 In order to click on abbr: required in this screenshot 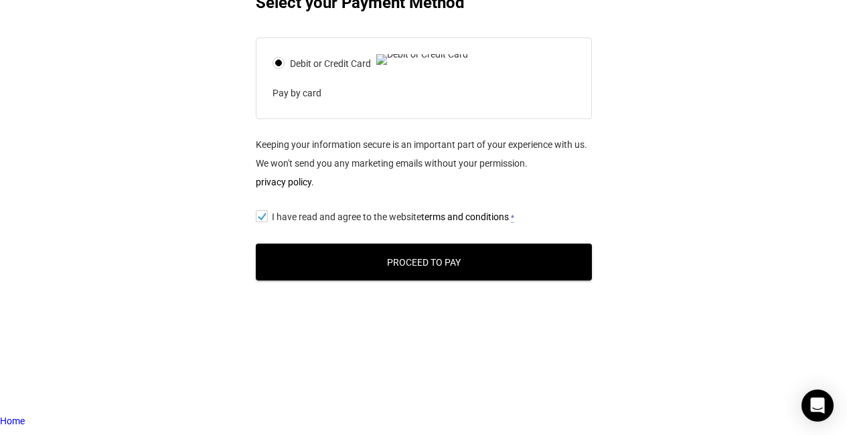, I will do `click(512, 218)`.